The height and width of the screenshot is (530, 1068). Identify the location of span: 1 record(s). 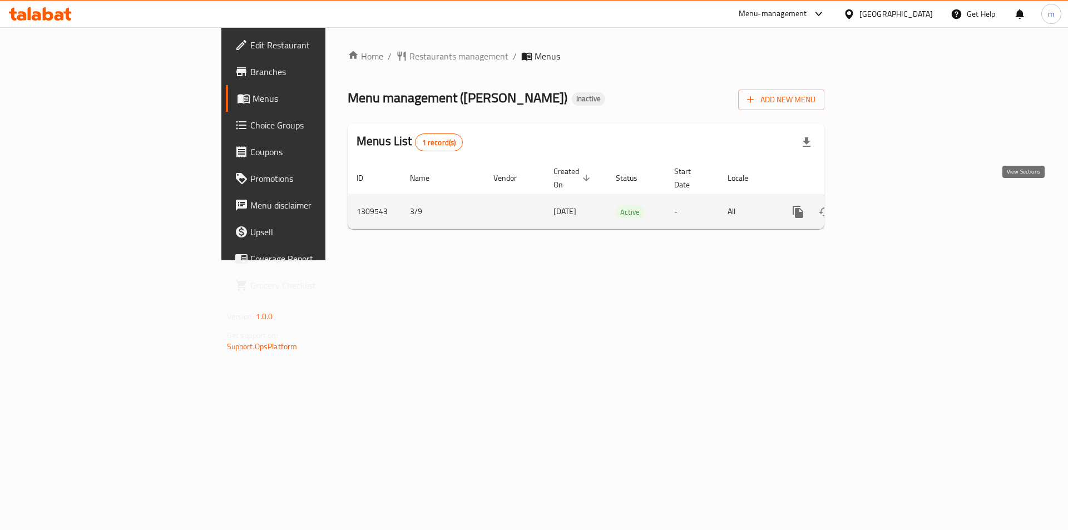
(439, 142).